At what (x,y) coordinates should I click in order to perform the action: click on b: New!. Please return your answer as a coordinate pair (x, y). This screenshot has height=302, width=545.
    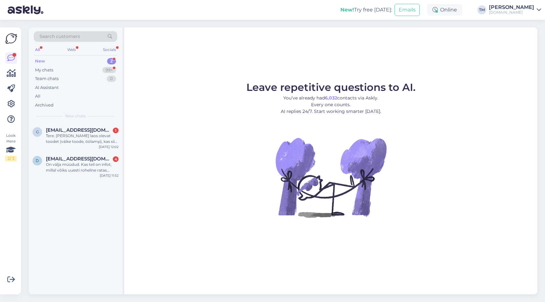
    Looking at the image, I should click on (347, 10).